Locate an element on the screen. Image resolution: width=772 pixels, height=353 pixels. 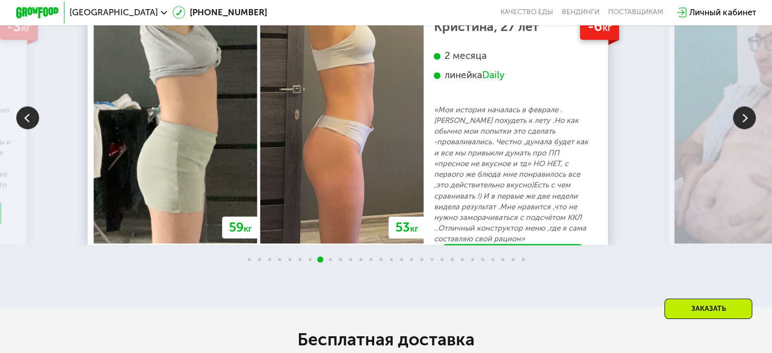
div: 53 is located at coordinates (407, 227).